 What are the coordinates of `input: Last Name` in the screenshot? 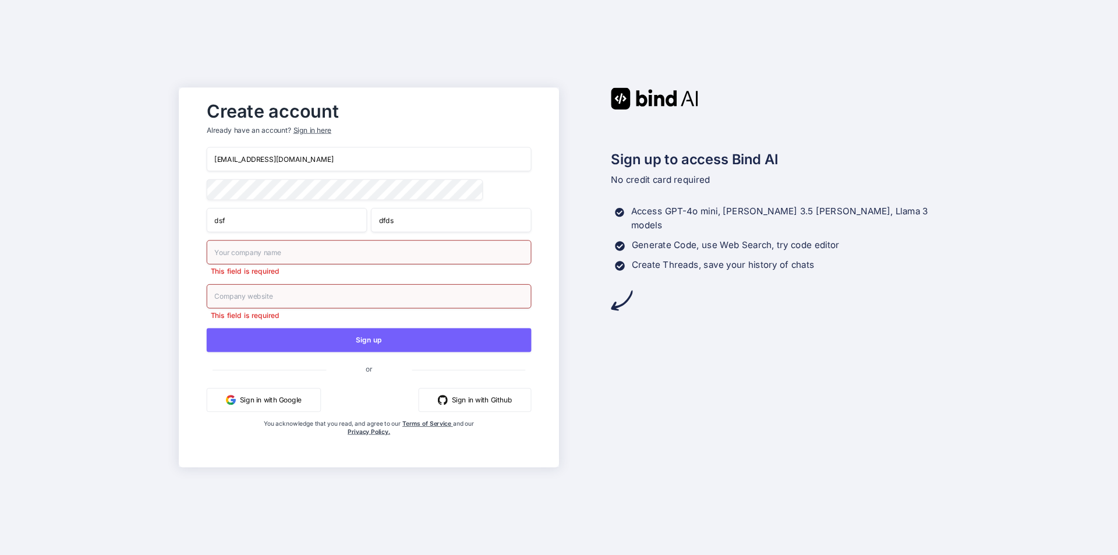 It's located at (451, 220).